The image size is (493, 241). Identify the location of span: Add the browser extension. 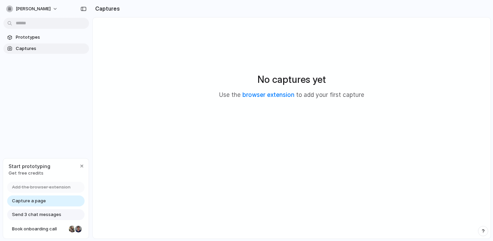
(41, 187).